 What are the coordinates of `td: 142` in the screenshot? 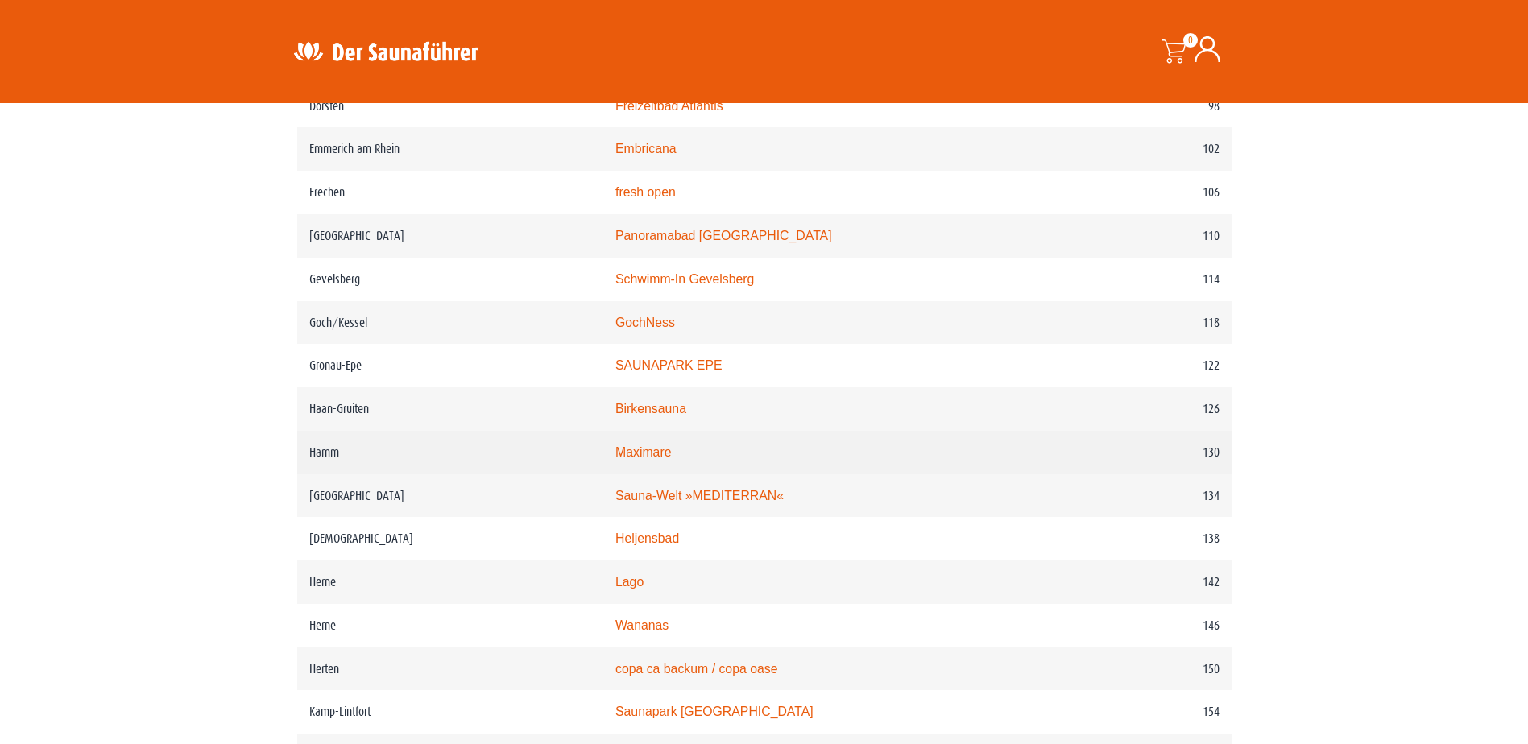 It's located at (1147, 582).